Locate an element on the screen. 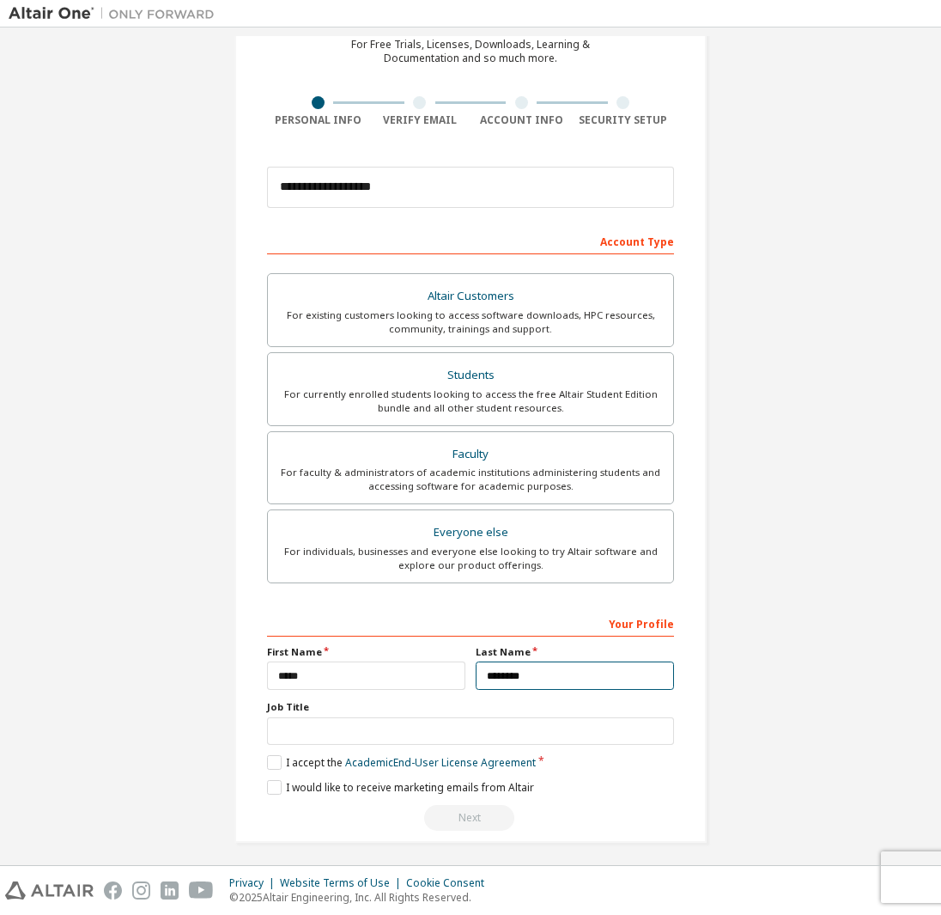  img: altair_logo.svg is located at coordinates (49, 890).